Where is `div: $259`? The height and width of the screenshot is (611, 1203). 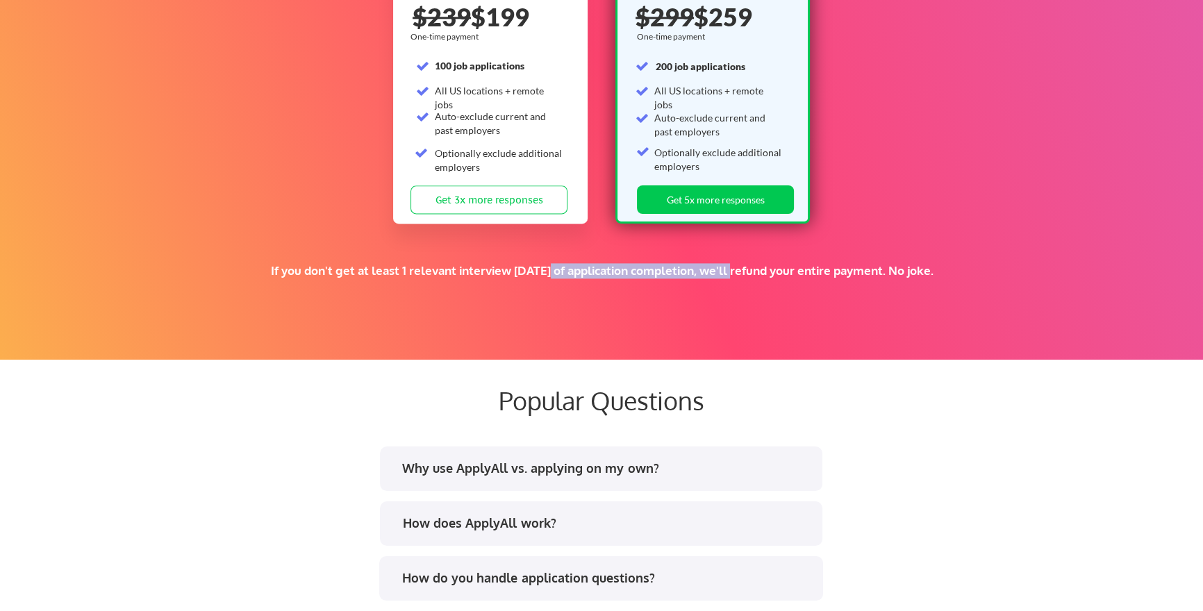 div: $259 is located at coordinates (714, 17).